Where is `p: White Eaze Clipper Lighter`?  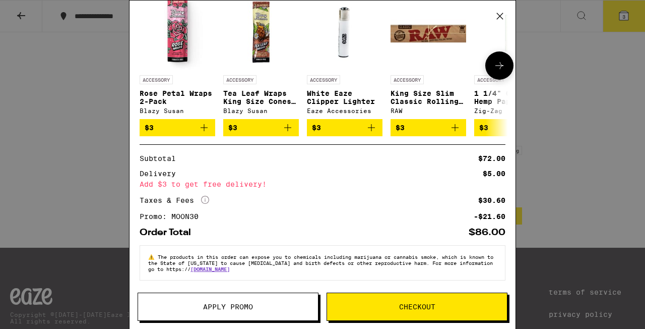
p: White Eaze Clipper Lighter is located at coordinates (345, 97).